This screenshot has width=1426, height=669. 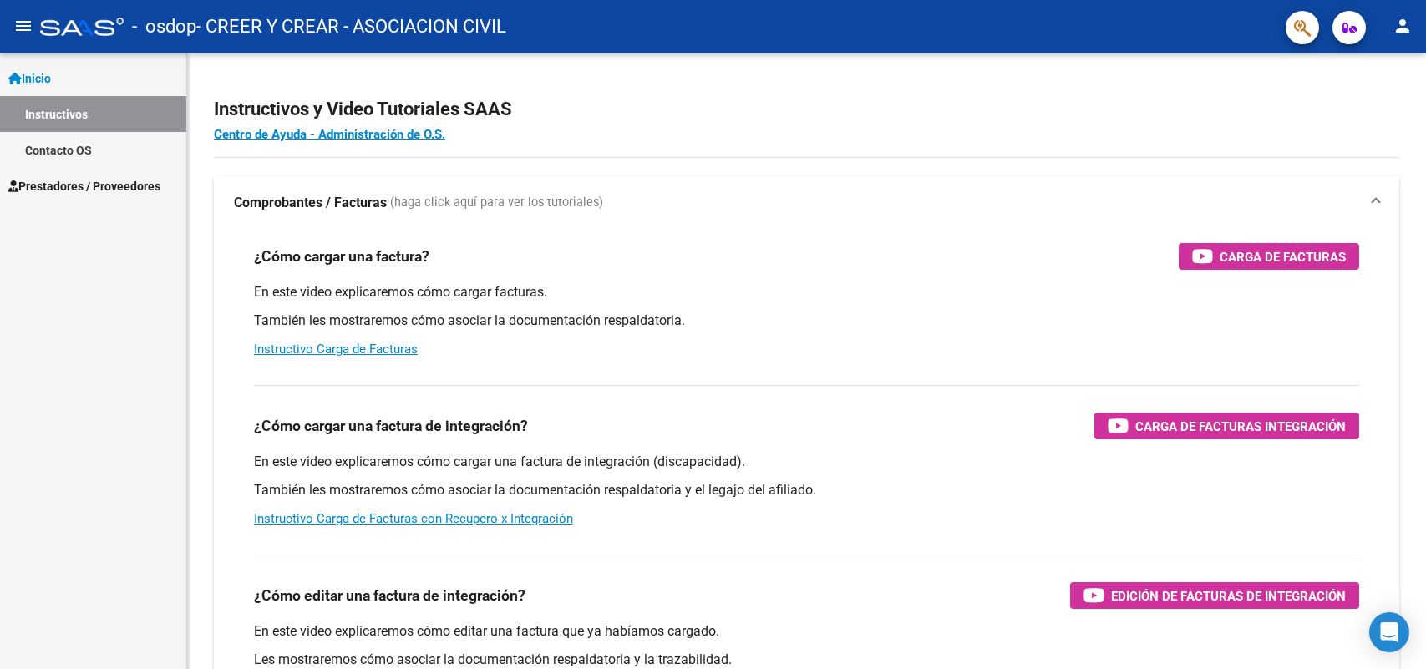 I want to click on button: Carga de Facturas, so click(x=1269, y=257).